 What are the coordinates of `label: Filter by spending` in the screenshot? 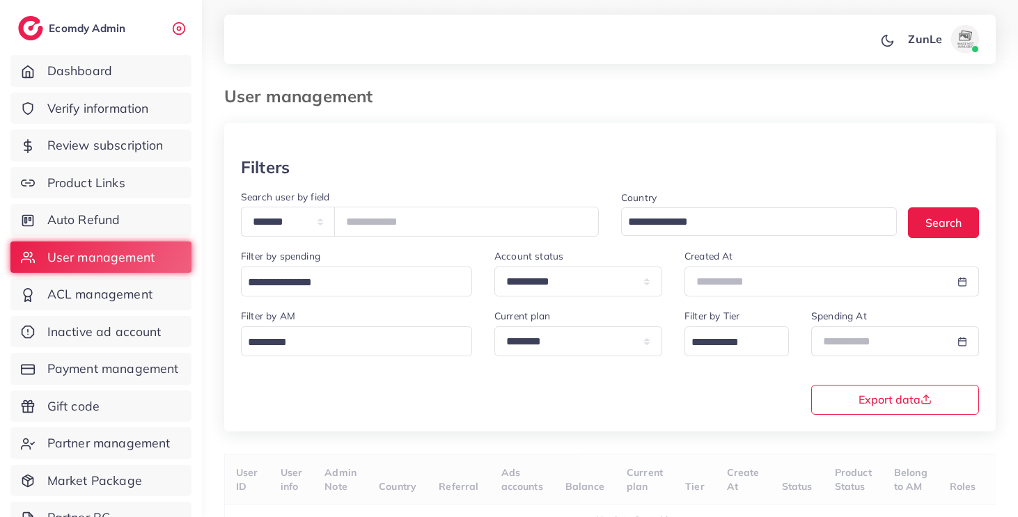 It's located at (281, 256).